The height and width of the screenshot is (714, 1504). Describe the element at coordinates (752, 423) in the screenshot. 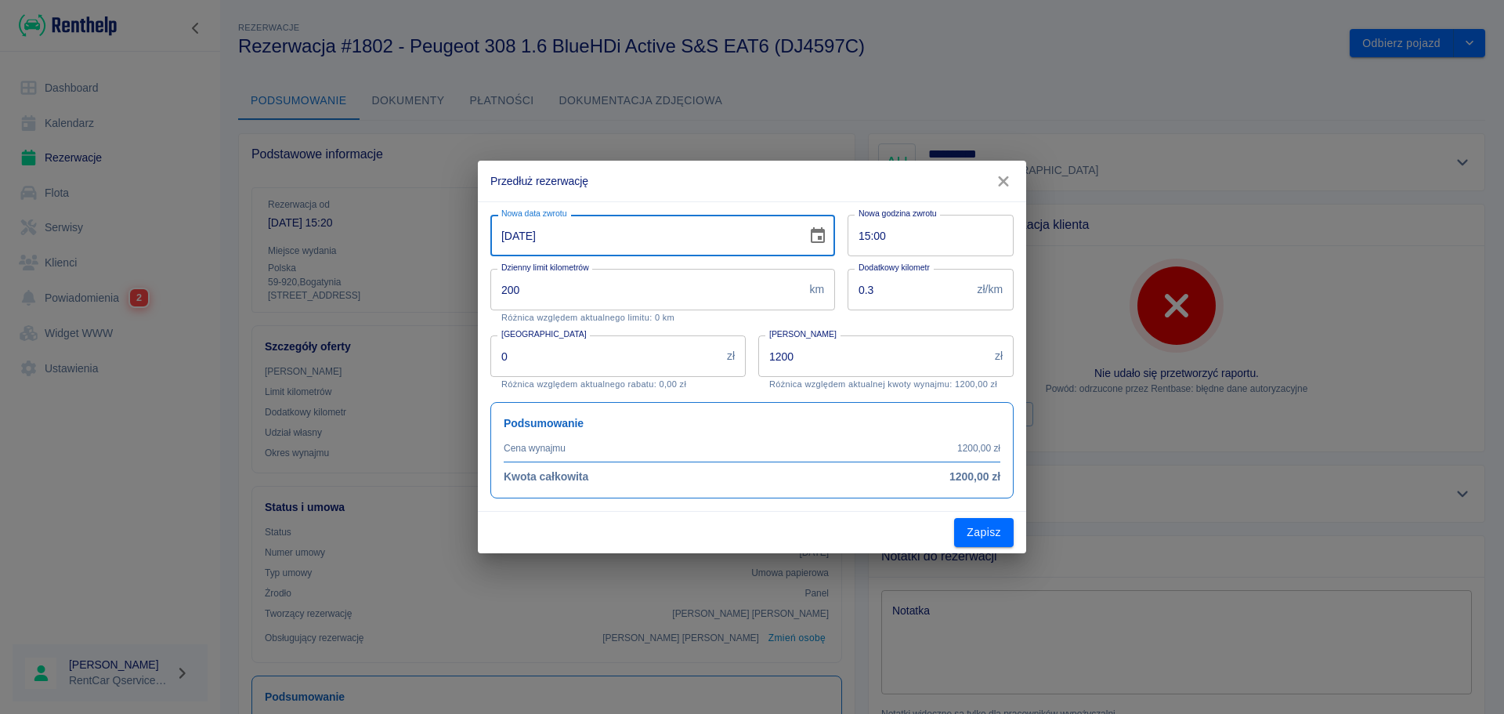

I see `h6: Podsumowanie` at that location.